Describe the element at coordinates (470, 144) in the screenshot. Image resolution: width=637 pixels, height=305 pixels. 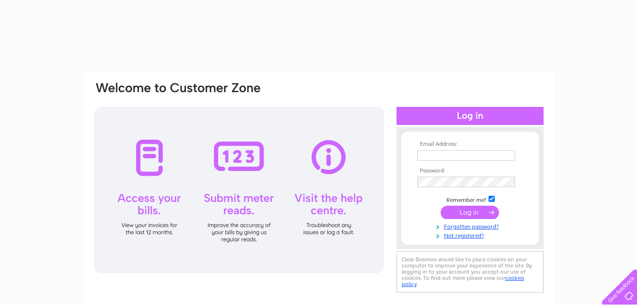
I see `th: Email Address:` at that location.